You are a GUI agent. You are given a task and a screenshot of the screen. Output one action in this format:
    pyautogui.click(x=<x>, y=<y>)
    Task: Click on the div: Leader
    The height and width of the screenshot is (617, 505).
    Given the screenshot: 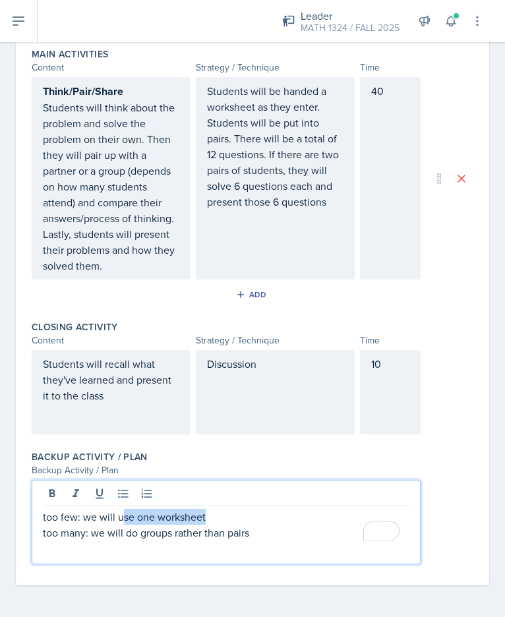 What is the action you would take?
    pyautogui.click(x=350, y=16)
    